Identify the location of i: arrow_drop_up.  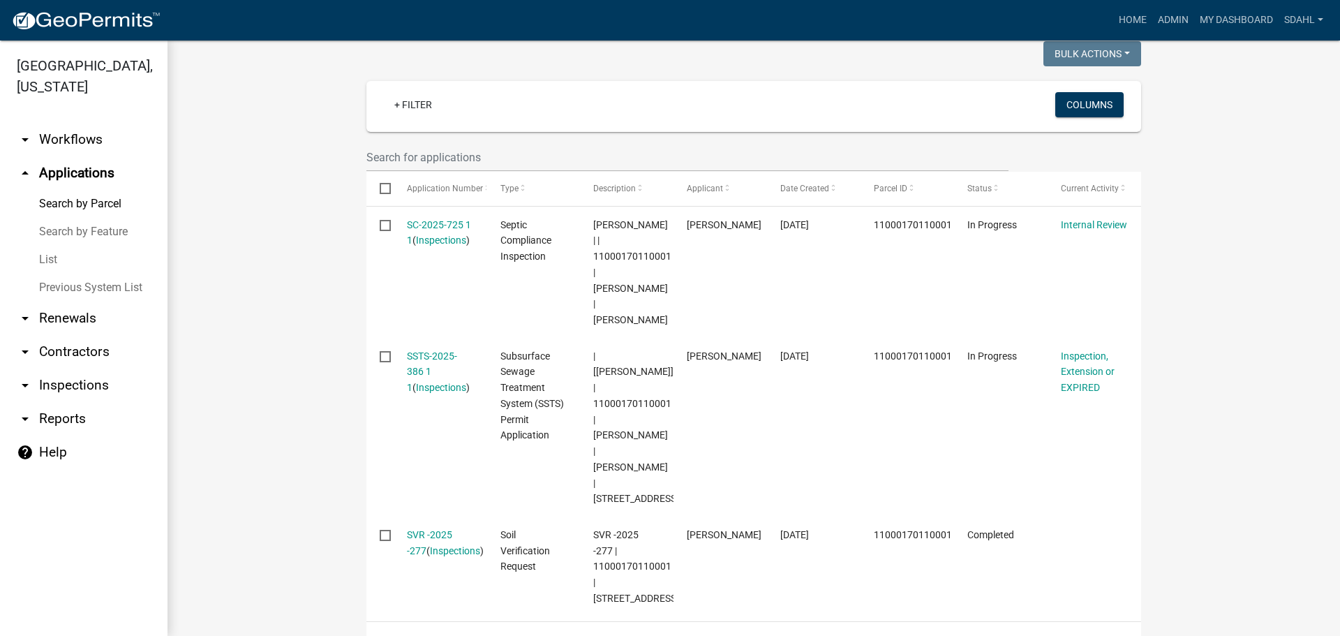
(25, 173).